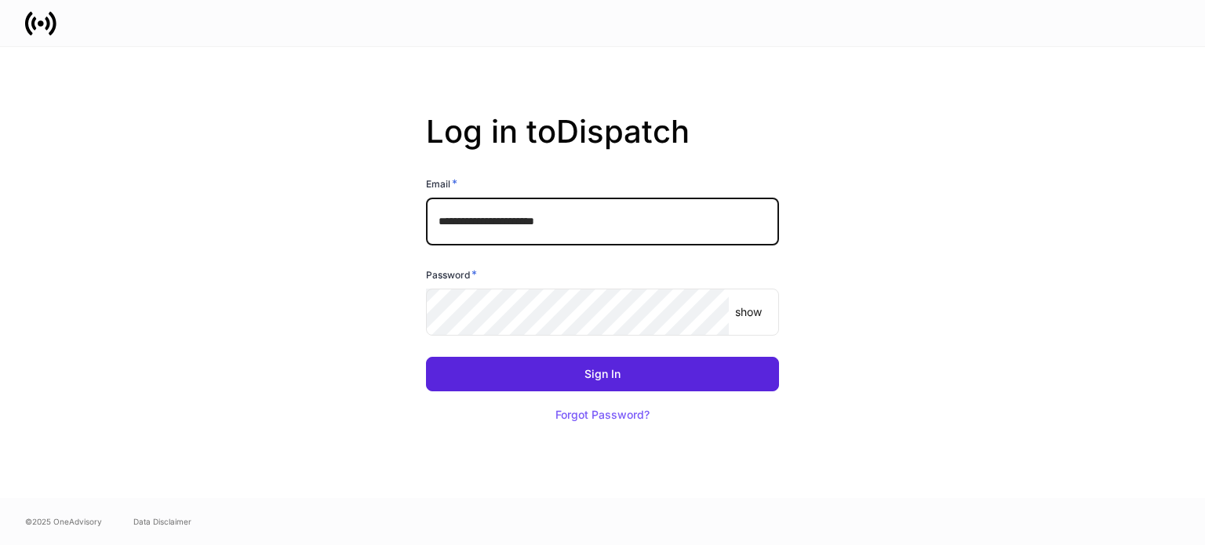 The image size is (1205, 545). Describe the element at coordinates (602, 374) in the screenshot. I see `div: Sign In` at that location.